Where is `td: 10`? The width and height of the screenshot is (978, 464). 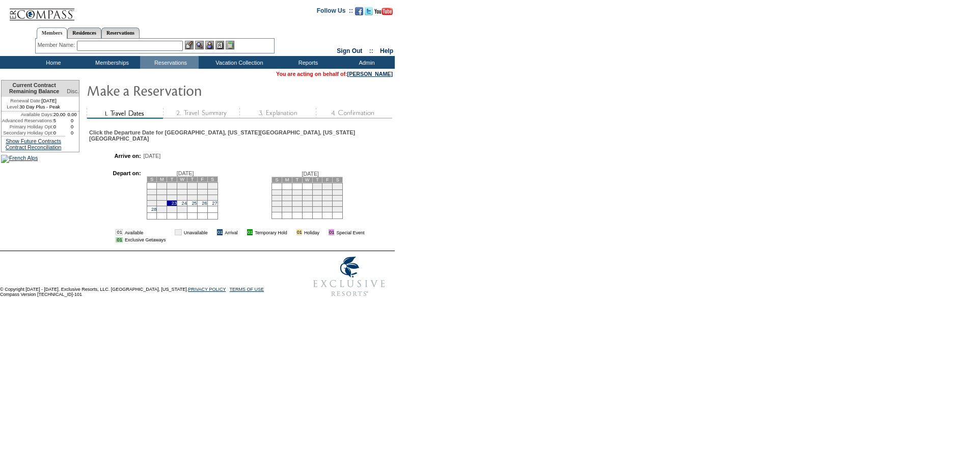
td: 10 is located at coordinates (182, 191).